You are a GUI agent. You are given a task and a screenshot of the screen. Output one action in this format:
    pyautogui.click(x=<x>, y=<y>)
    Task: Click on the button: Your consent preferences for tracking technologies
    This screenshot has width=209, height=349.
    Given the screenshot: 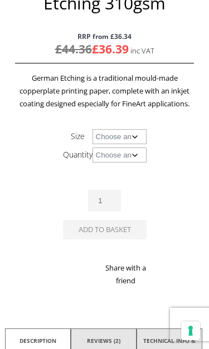 What is the action you would take?
    pyautogui.click(x=190, y=331)
    